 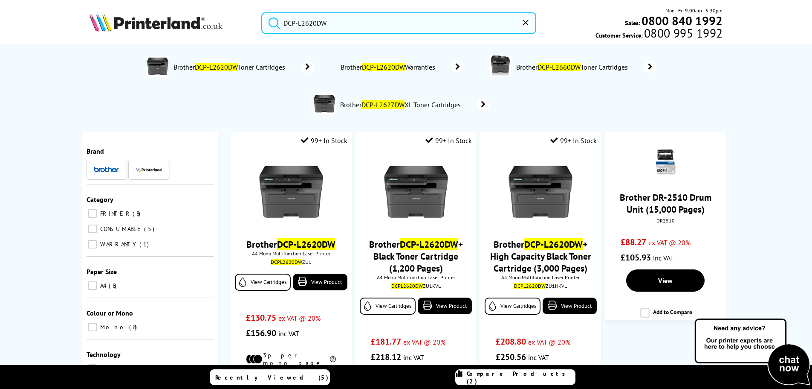 What do you see at coordinates (261, 333) in the screenshot?
I see `span: £156.90` at bounding box center [261, 333].